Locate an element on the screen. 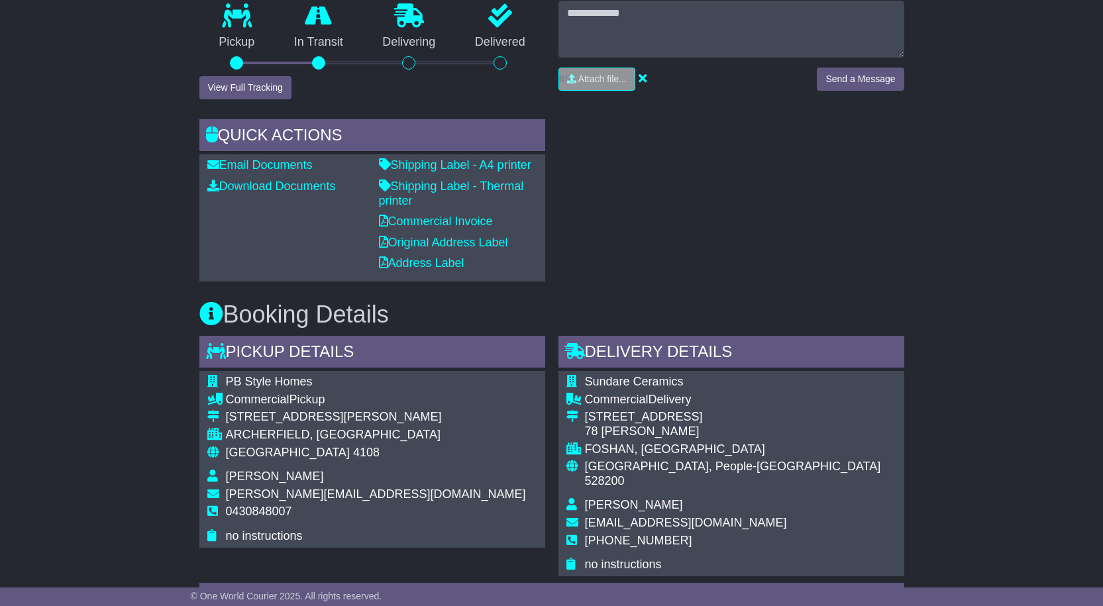 This screenshot has height=606, width=1103. span: 4108 is located at coordinates (366, 452).